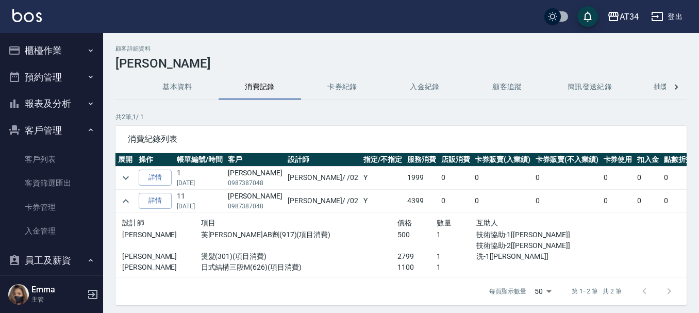 Image resolution: width=699 pixels, height=313 pixels. Describe the element at coordinates (52, 51) in the screenshot. I see `button: 櫃檯作業` at that location.